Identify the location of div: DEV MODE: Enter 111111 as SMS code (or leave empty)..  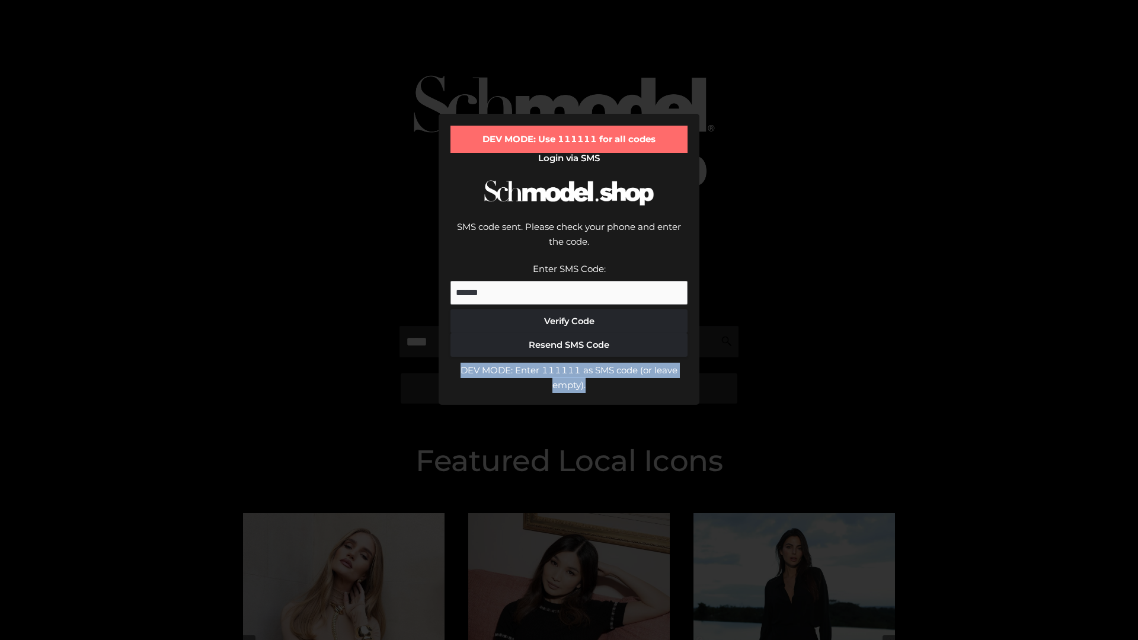
(569, 378).